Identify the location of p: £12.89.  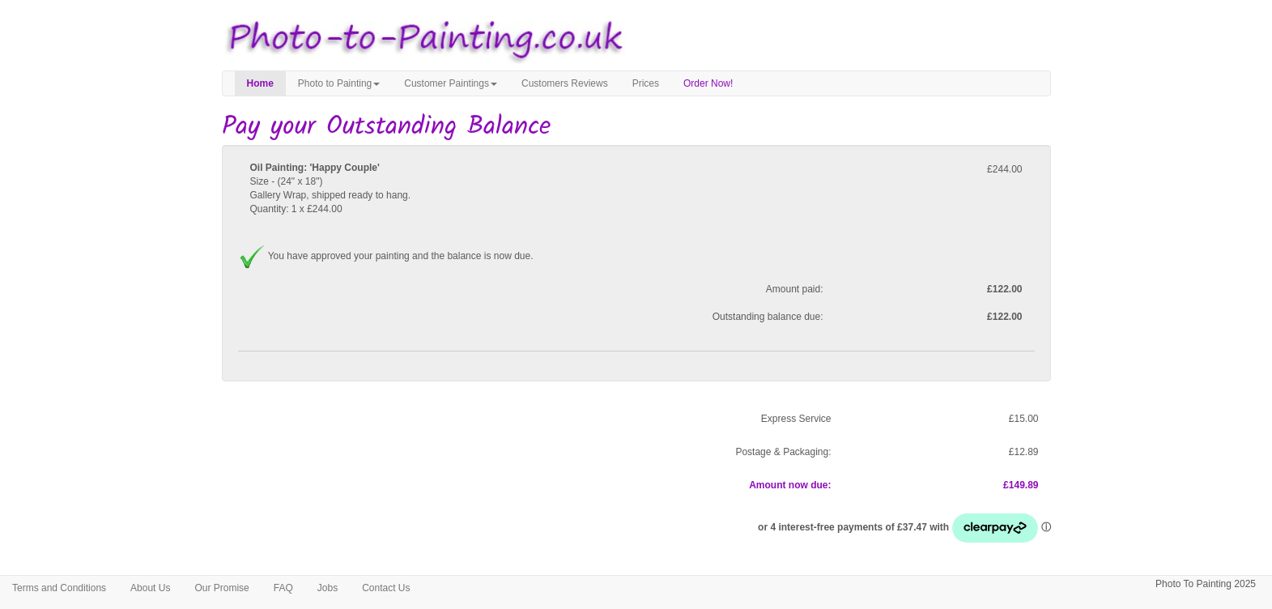
(948, 452).